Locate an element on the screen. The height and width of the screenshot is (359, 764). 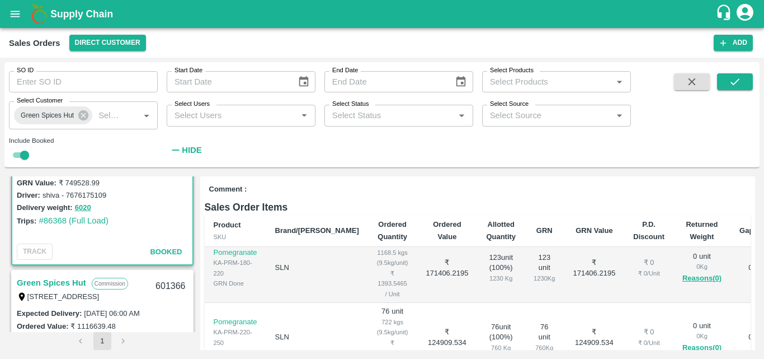
label: GRN Value: is located at coordinates (36, 182).